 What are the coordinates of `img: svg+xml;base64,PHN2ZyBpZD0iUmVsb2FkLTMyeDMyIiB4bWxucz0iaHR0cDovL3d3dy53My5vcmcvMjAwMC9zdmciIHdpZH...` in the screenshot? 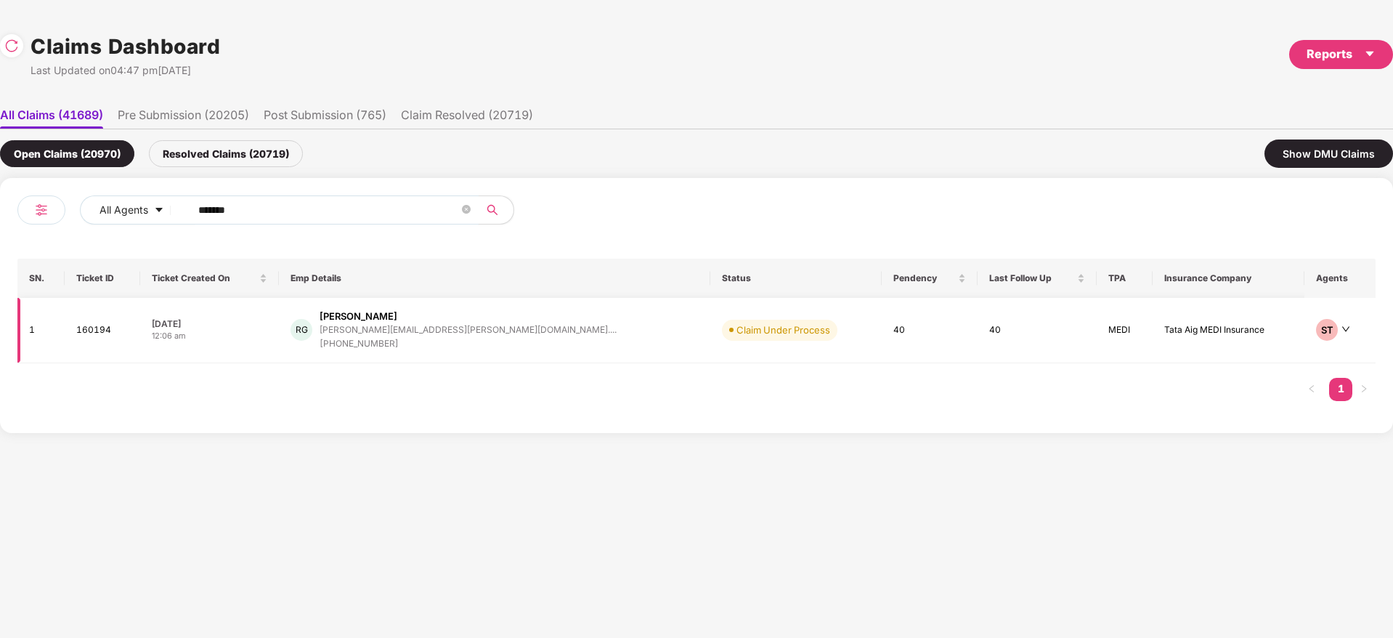 It's located at (12, 46).